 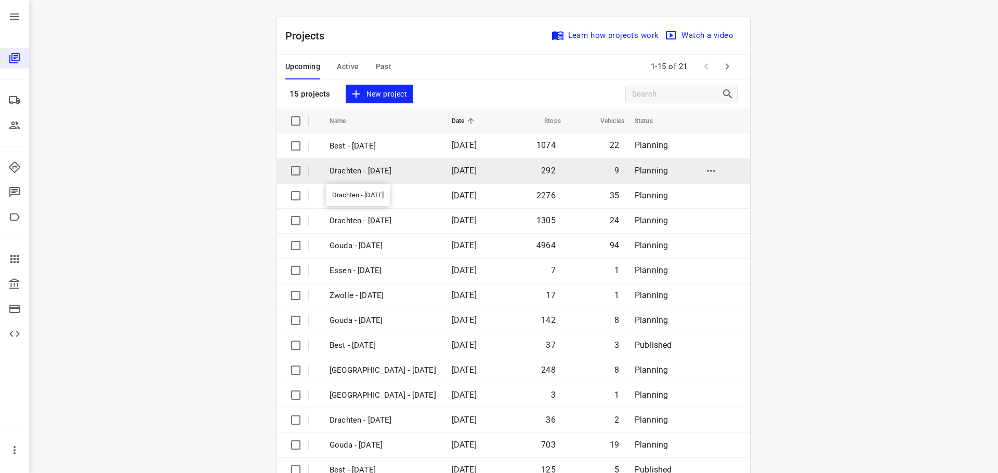 What do you see at coordinates (382, 271) in the screenshot?
I see `p: Essen - Friday` at bounding box center [382, 271].